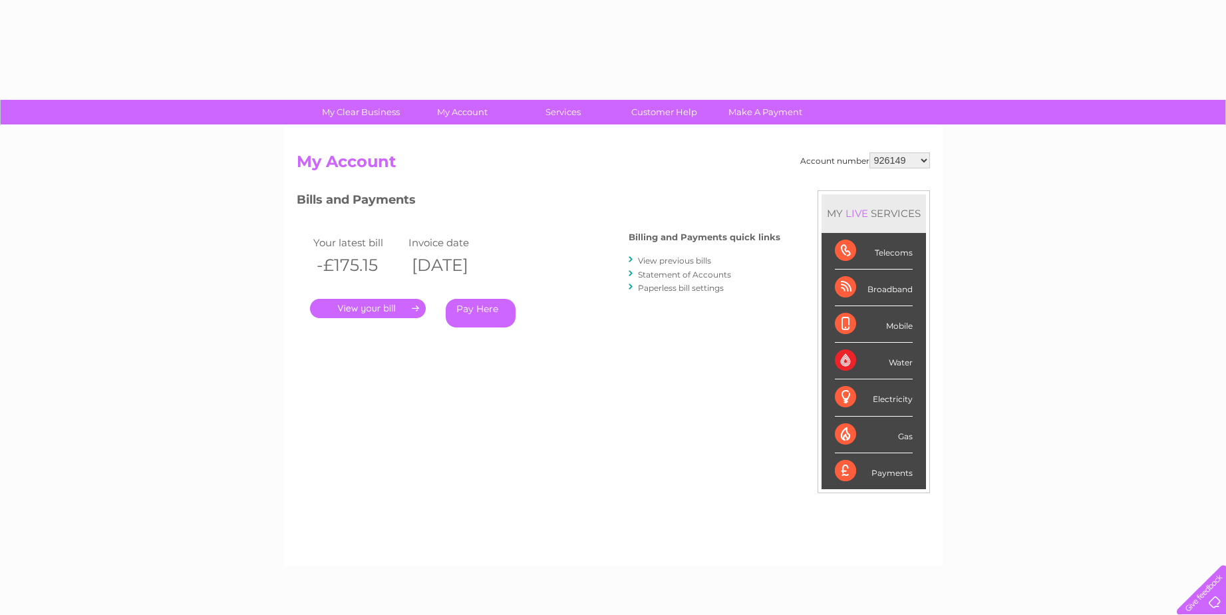 This screenshot has height=615, width=1226. What do you see at coordinates (674, 260) in the screenshot?
I see `a: View previous bills` at bounding box center [674, 260].